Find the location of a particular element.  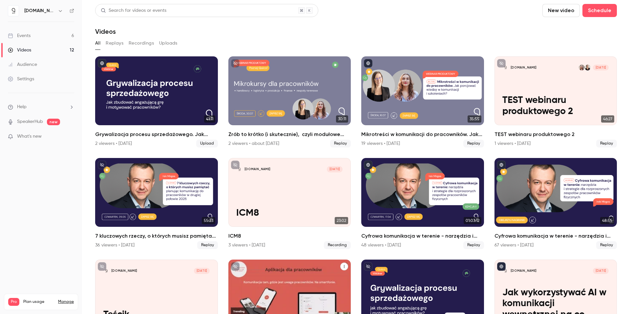

button: Replays is located at coordinates (115, 43).